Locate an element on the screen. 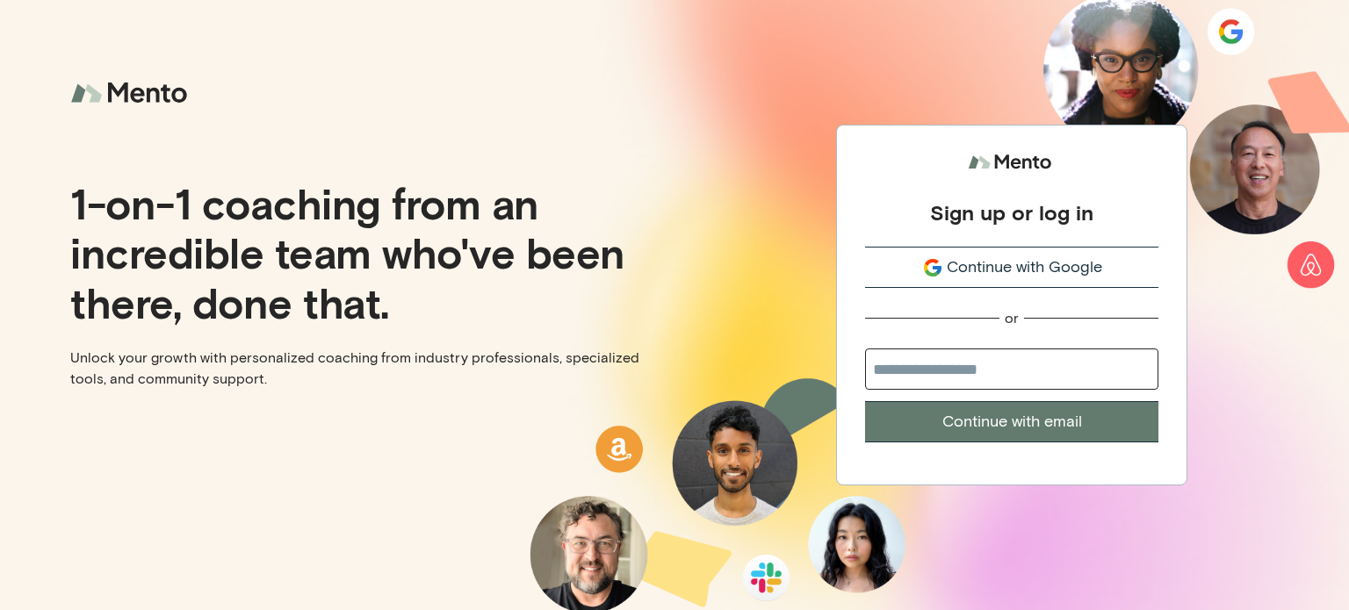  button: Continue with email is located at coordinates (1012, 422).